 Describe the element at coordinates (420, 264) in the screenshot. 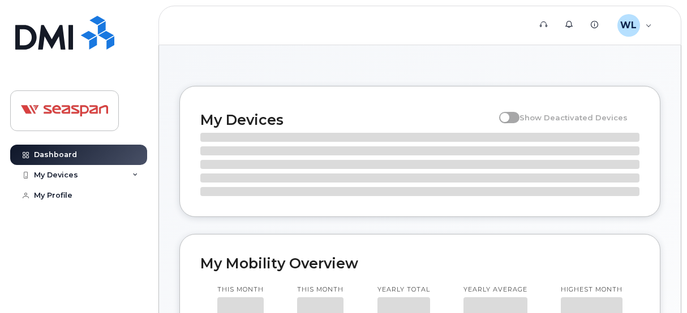

I see `h2: My Mobility Overview` at that location.